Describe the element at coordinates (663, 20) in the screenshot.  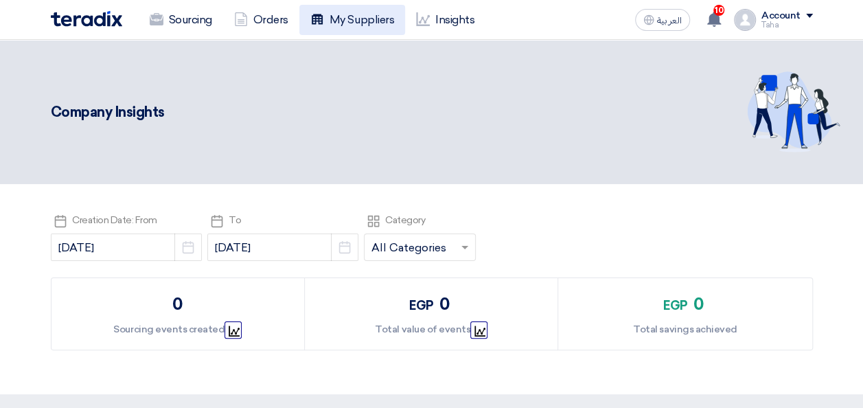
I see `button: العربية` at that location.